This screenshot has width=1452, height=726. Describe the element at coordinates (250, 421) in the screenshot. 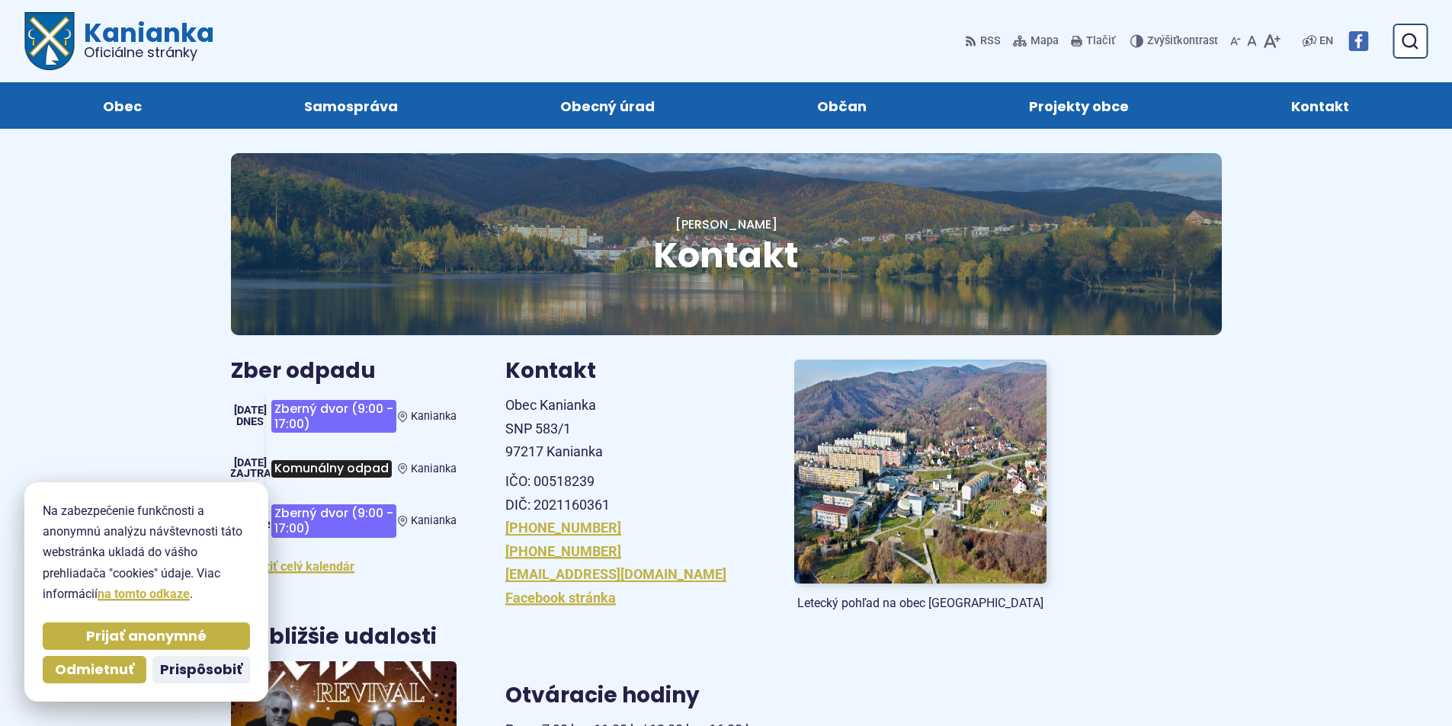

I see `span: Dnes` at that location.